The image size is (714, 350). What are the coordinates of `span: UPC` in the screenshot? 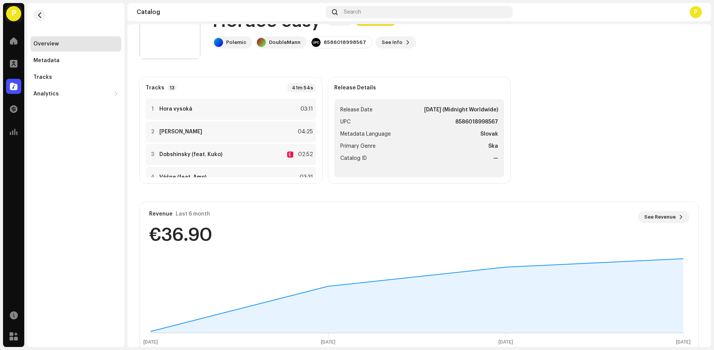 It's located at (345, 122).